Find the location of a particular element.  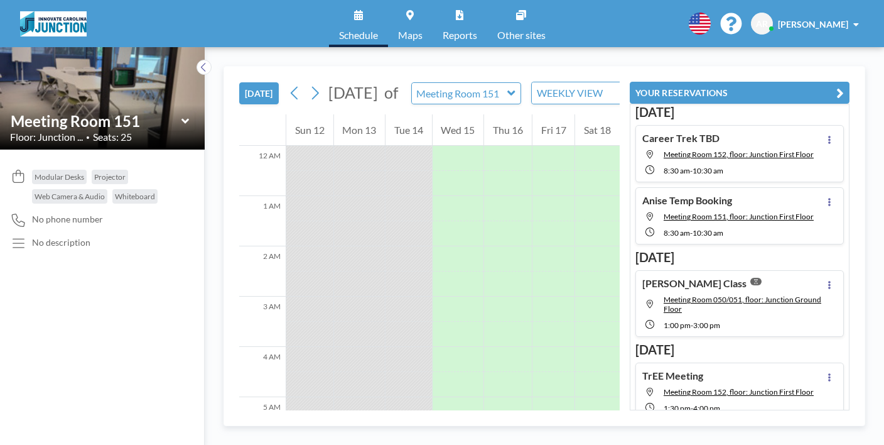

span: Projector is located at coordinates (110, 177).